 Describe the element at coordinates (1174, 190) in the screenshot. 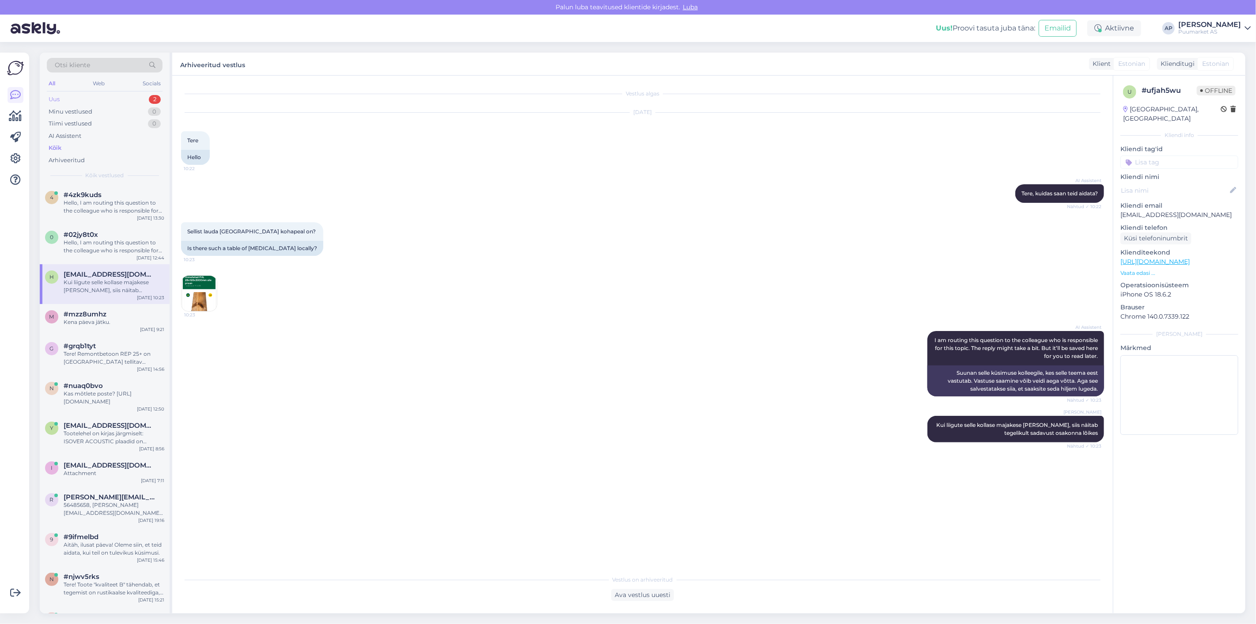

I see `input: Lisa nimi` at that location.